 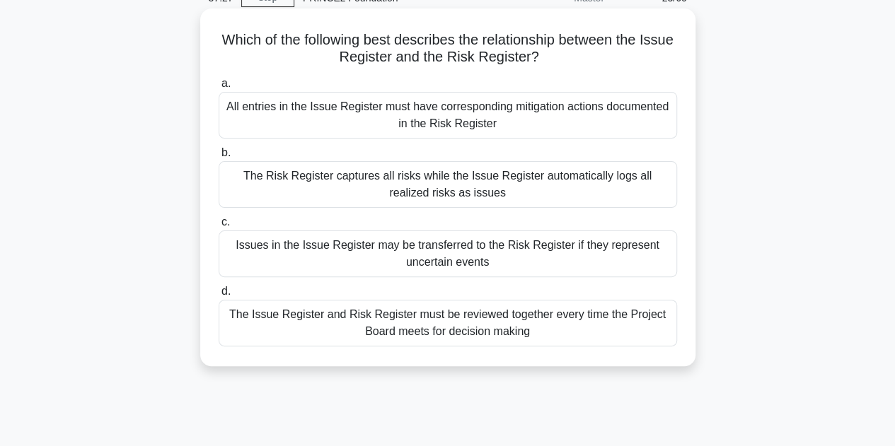 What do you see at coordinates (448, 49) in the screenshot?
I see `h5: Which of the following best describes the relationship between the Issue Register and the Risk Re...` at bounding box center [448, 49].